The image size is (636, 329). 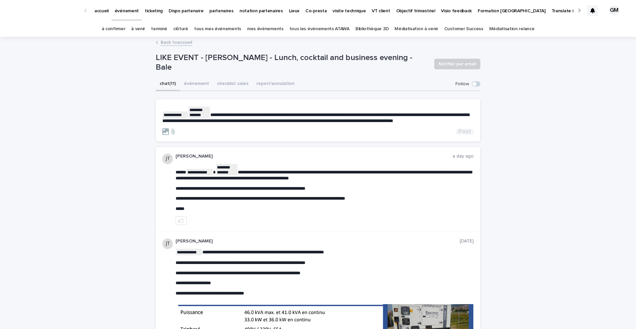 What do you see at coordinates (114, 29) in the screenshot?
I see `a: à confirmer` at bounding box center [114, 29].